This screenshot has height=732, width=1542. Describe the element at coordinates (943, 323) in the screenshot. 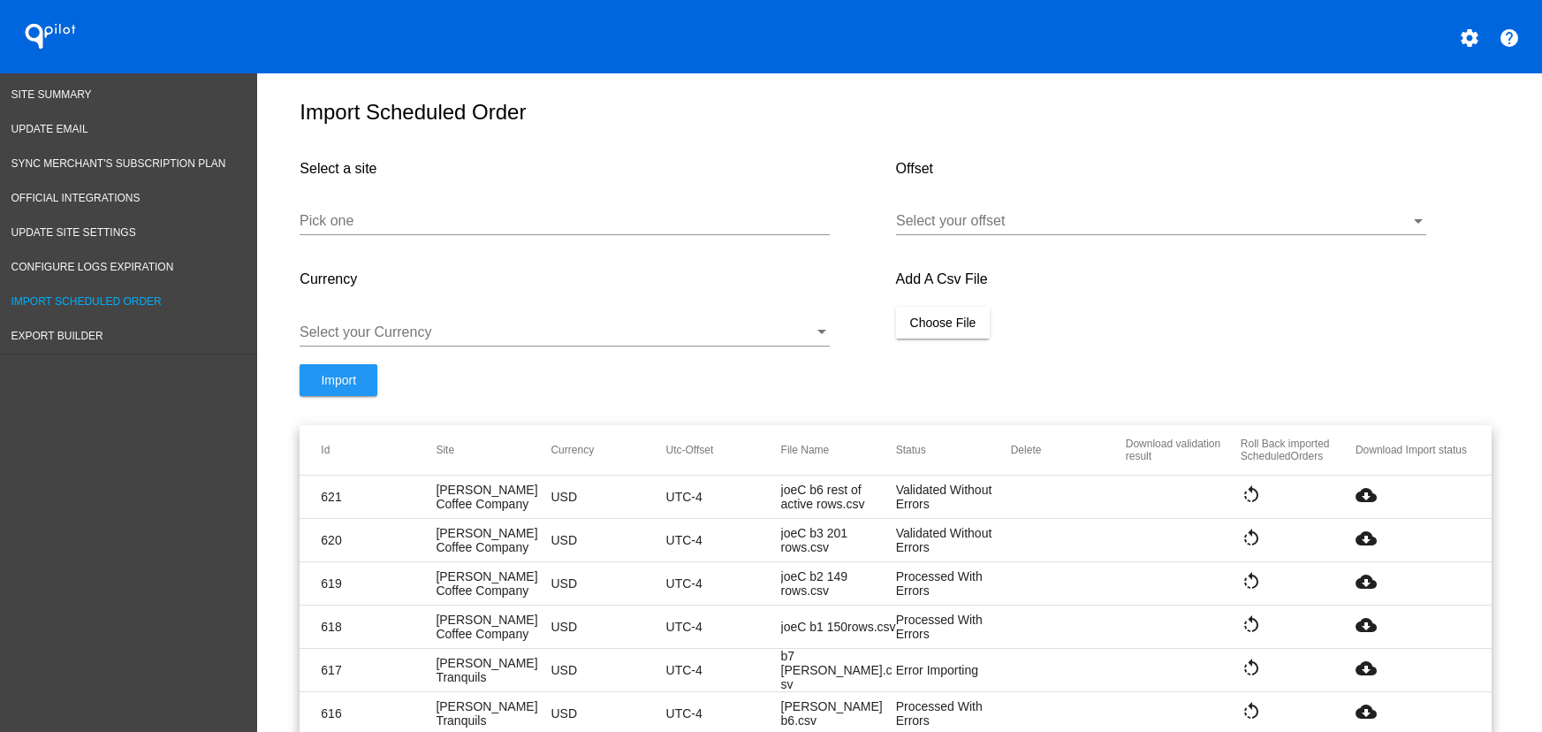

I see `button: Choose File` at that location.